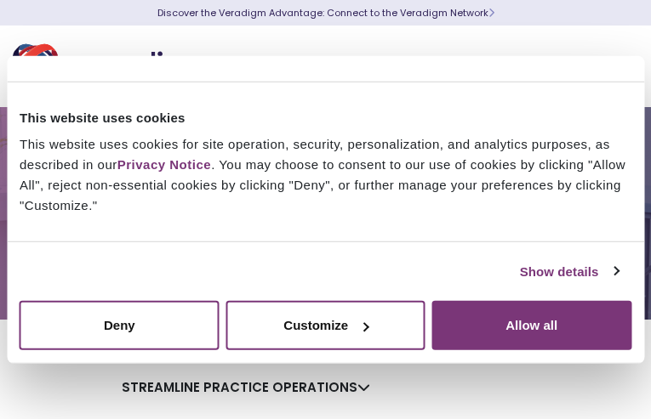 This screenshot has width=651, height=419. I want to click on a: Show details, so click(569, 271).